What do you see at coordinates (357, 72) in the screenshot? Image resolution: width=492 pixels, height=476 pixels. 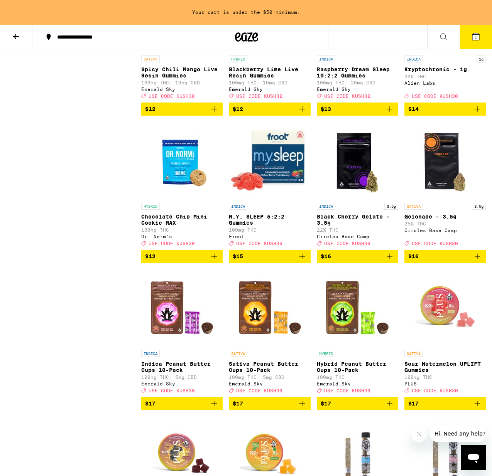 I see `p: Raspberry Dream Sleep 10:2:2 Gummies` at bounding box center [357, 72].